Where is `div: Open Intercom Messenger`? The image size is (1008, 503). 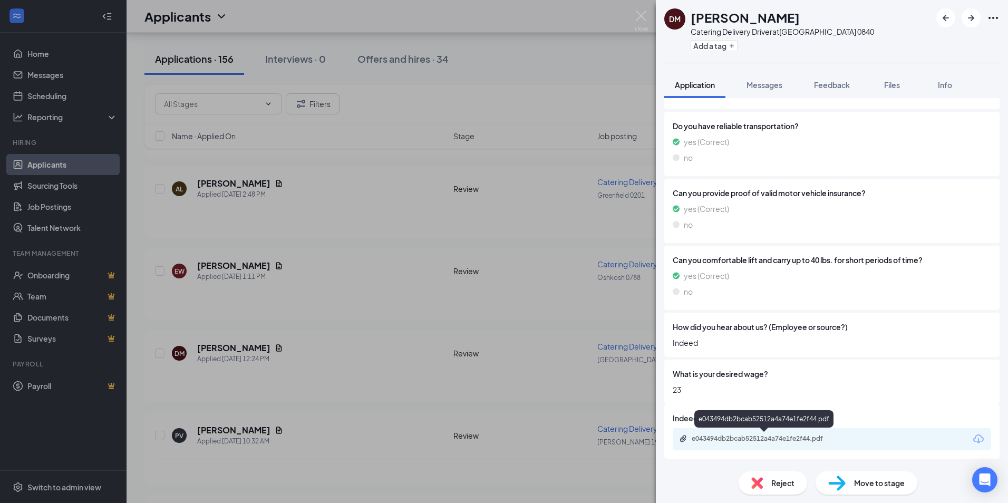
div: Open Intercom Messenger is located at coordinates (985, 480).